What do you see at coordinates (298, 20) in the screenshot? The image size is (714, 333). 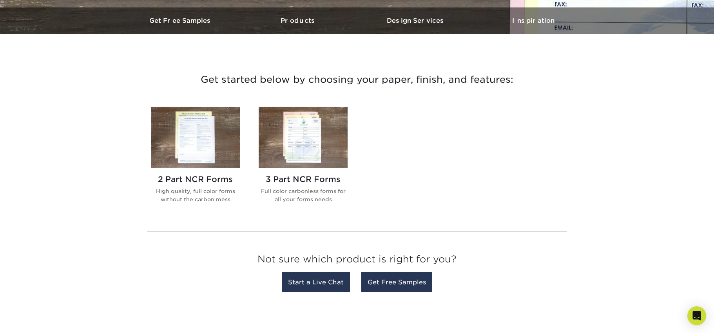 I see `h3: Products` at bounding box center [298, 20].